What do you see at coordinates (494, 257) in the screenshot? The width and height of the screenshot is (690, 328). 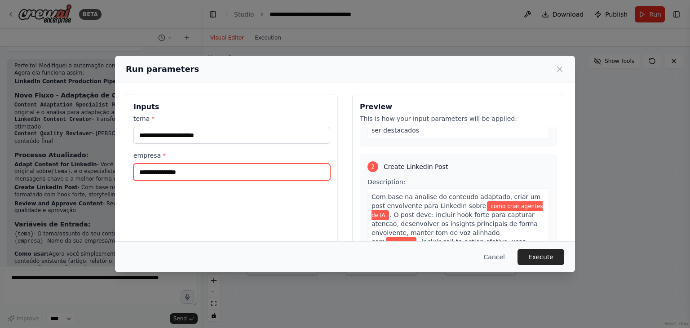 I see `button: Cancel` at bounding box center [494, 257].